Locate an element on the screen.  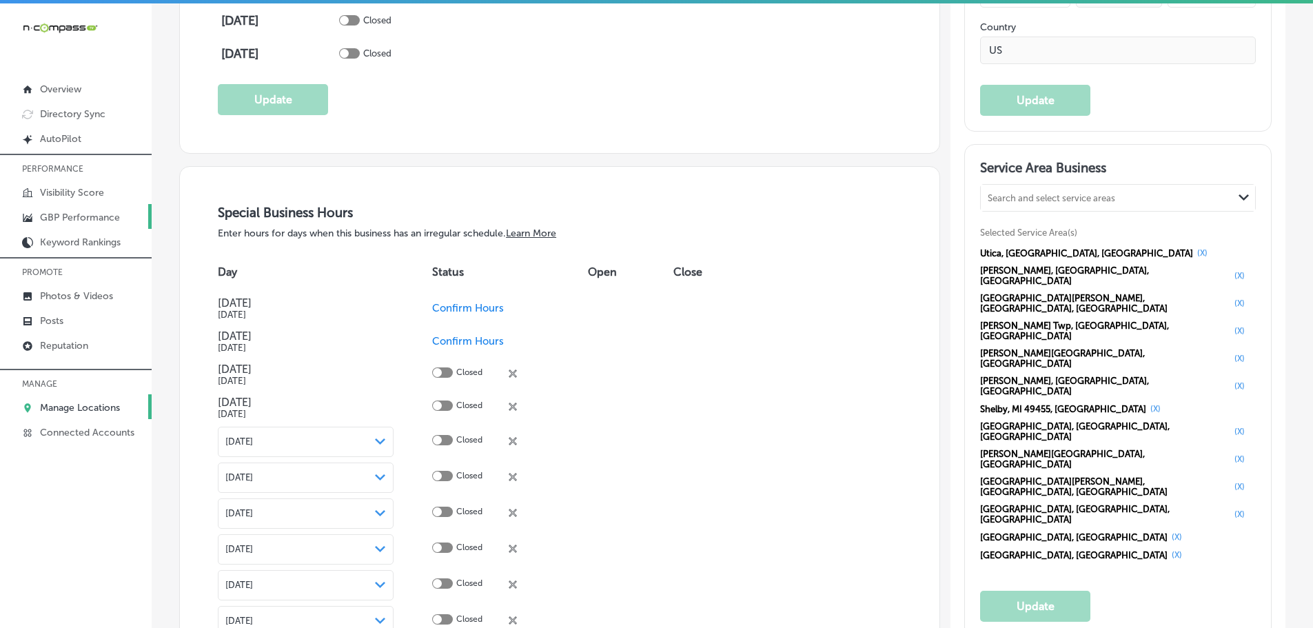
p: Manage Locations is located at coordinates (80, 407).